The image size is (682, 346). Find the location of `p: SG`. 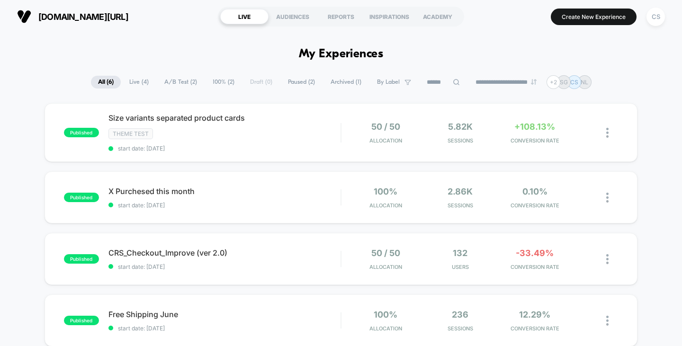

p: SG is located at coordinates (564, 82).